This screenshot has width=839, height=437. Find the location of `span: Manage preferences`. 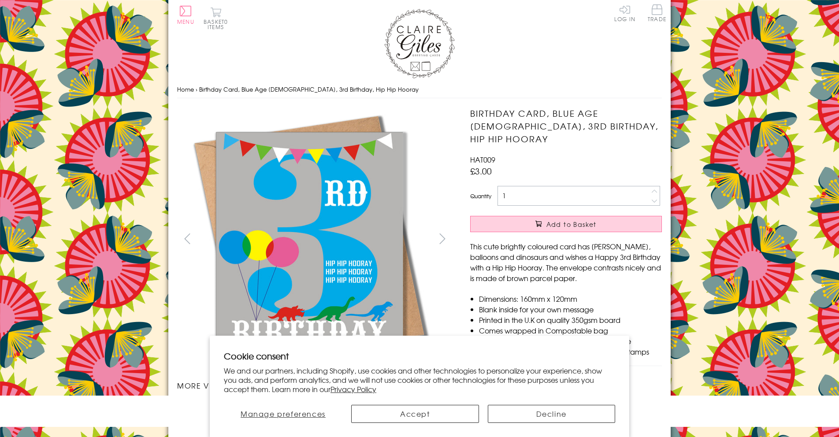

span: Manage preferences is located at coordinates (283, 414).